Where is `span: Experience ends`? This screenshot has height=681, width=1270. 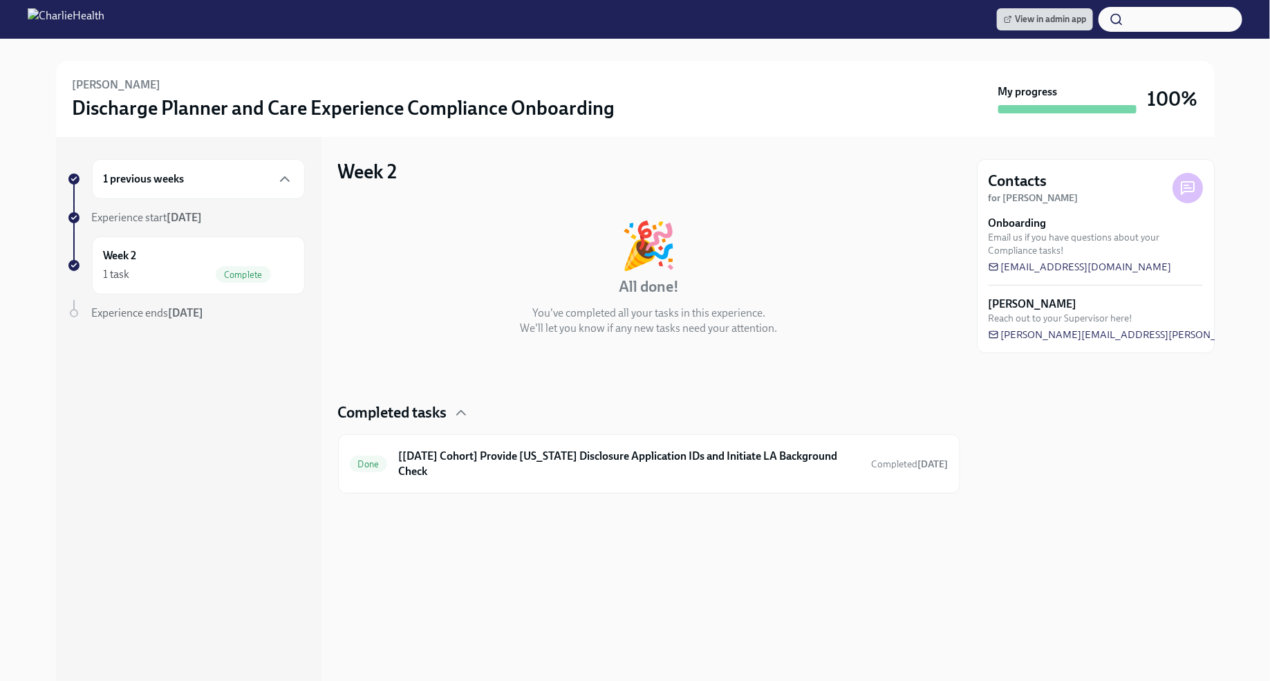
span: Experience ends is located at coordinates (148, 312).